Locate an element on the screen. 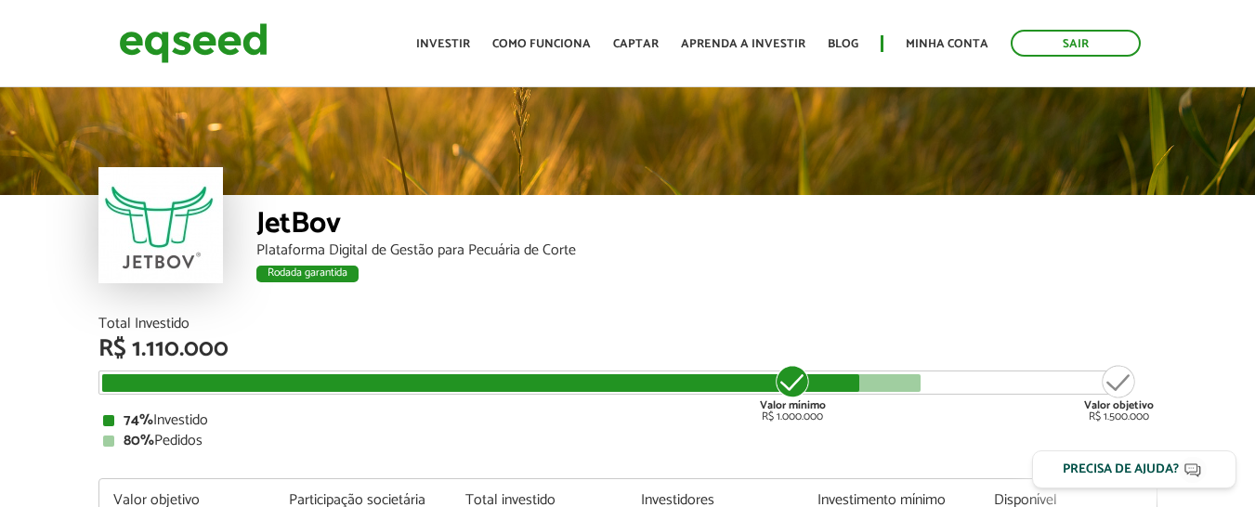 The height and width of the screenshot is (507, 1255). div: R$ 1.000.000 is located at coordinates (792, 393).